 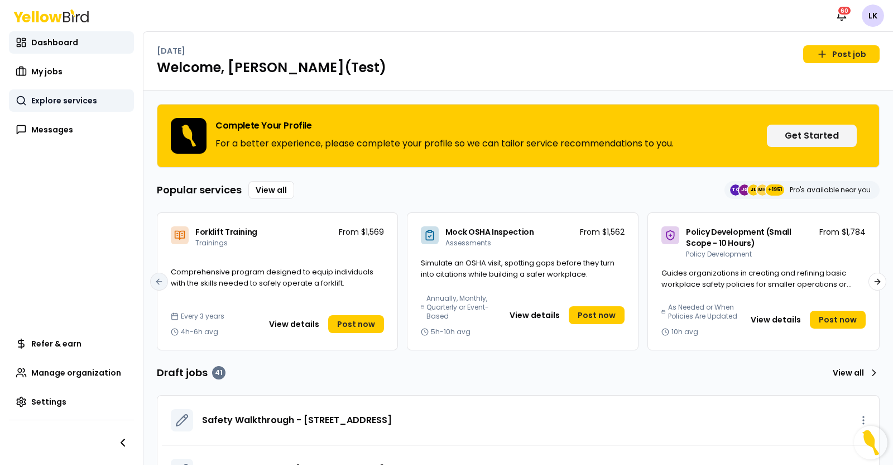 What do you see at coordinates (763, 190) in the screenshot?
I see `span: MH` at bounding box center [763, 190].